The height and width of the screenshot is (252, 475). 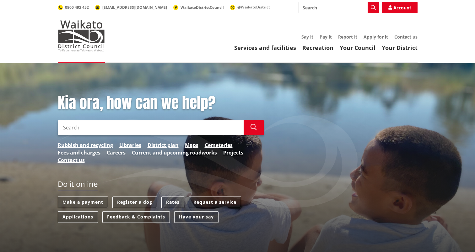 I want to click on a: Make a payment, so click(x=83, y=202).